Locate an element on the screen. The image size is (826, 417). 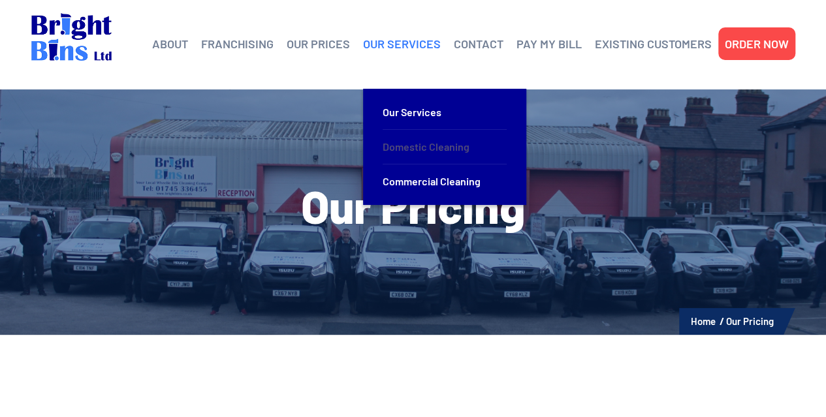
h1: Our Pricing is located at coordinates (413, 206).